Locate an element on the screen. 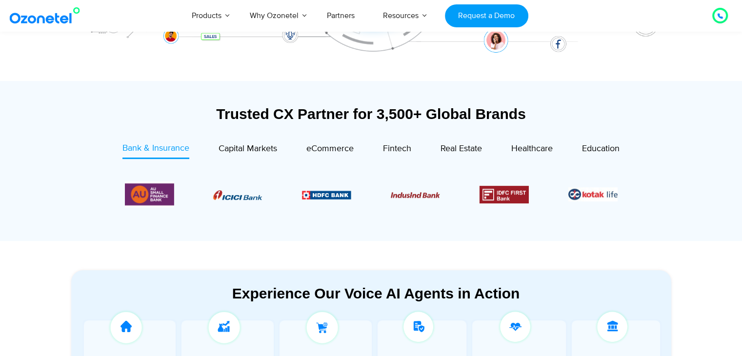 The image size is (742, 356). img: Picture12.png is located at coordinates (504, 195).